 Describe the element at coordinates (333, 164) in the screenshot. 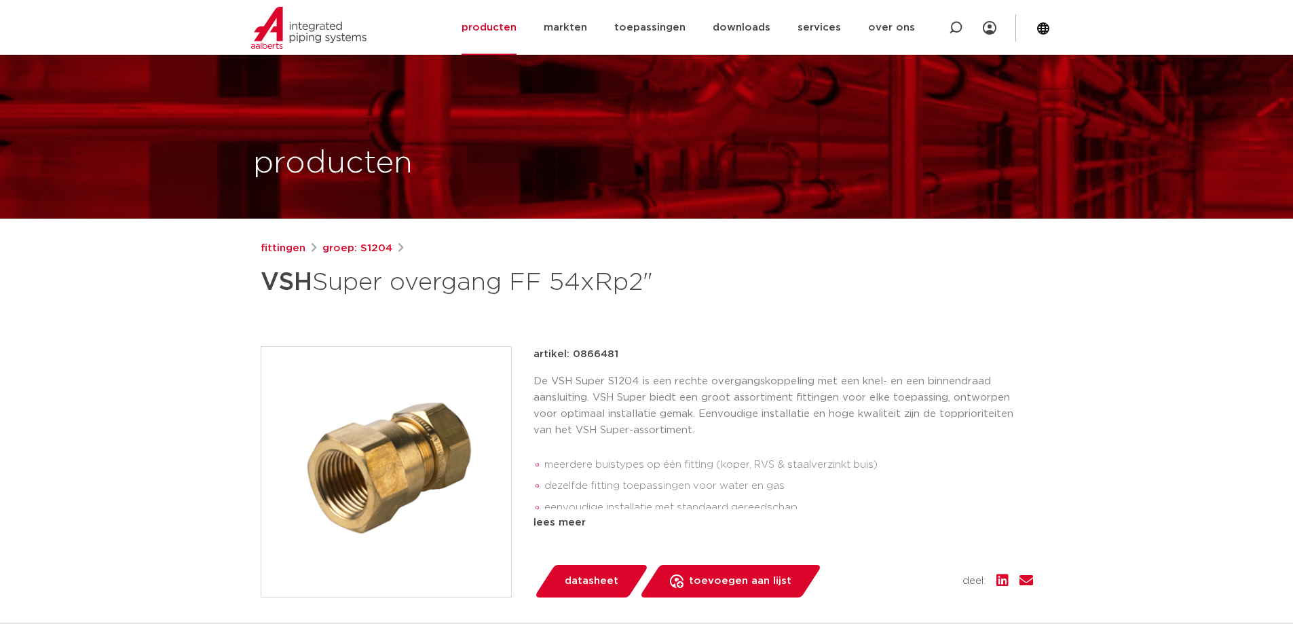

I see `h1: producten` at that location.